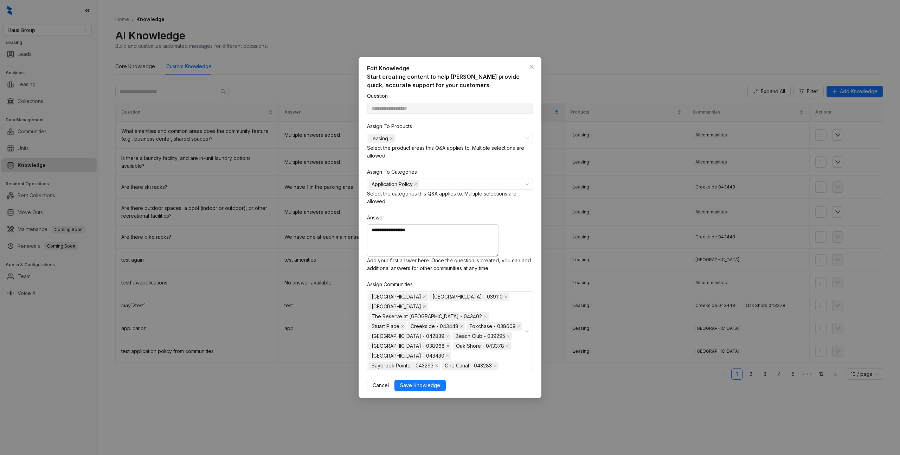 The height and width of the screenshot is (455, 900). What do you see at coordinates (532, 67) in the screenshot?
I see `button: Close` at bounding box center [532, 67].